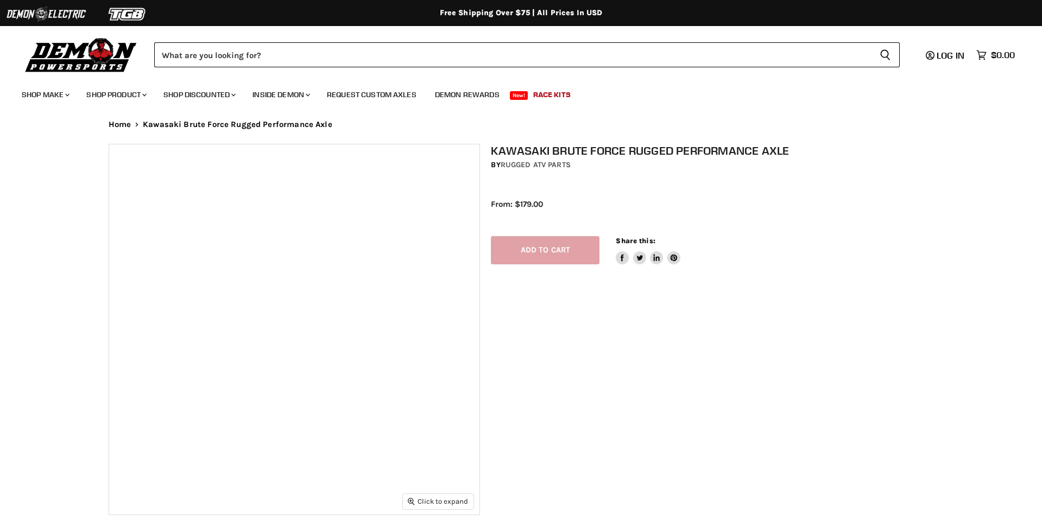  What do you see at coordinates (513, 92) in the screenshot?
I see `ul: Main menu` at bounding box center [513, 92].